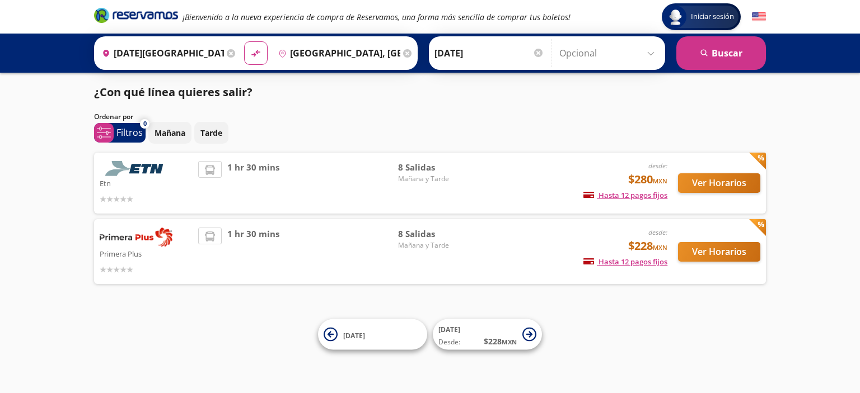 The image size is (860, 393). I want to click on input: Buscar Destino, so click(337, 53).